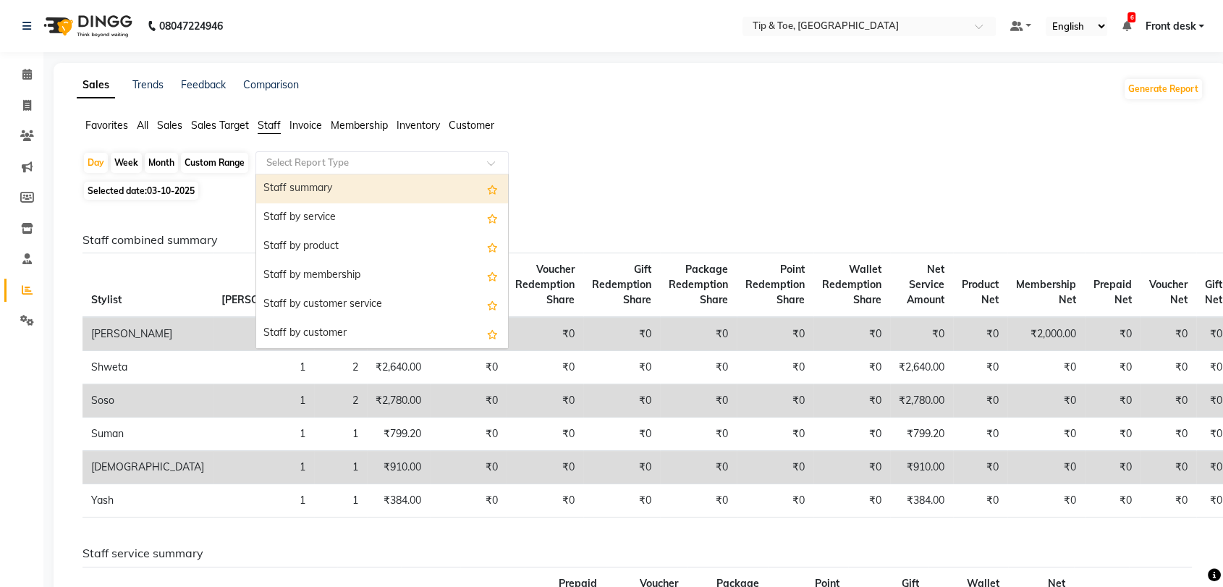 The width and height of the screenshot is (1223, 587). Describe the element at coordinates (1112, 292) in the screenshot. I see `span: Prepaid Net` at that location.